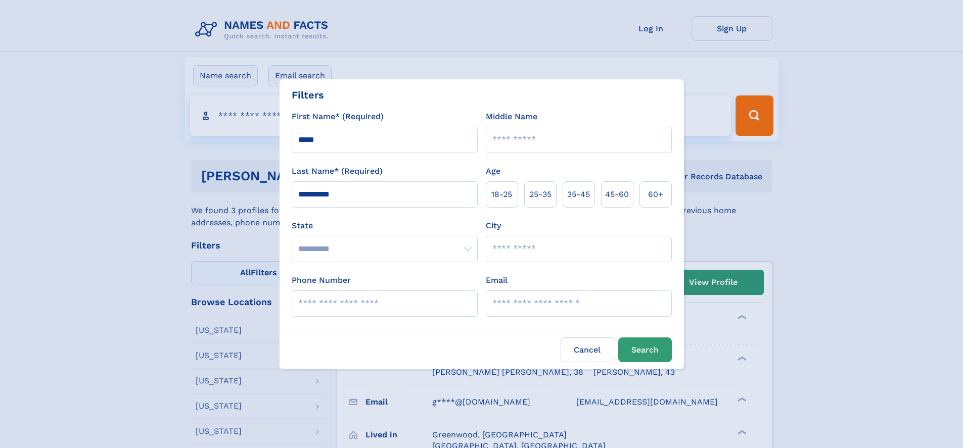 The image size is (963, 448). Describe the element at coordinates (308, 95) in the screenshot. I see `div: Filters` at that location.